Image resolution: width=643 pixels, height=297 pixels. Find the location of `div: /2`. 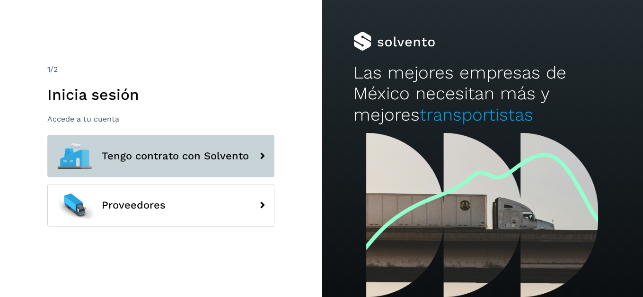

div: /2 is located at coordinates (161, 70).